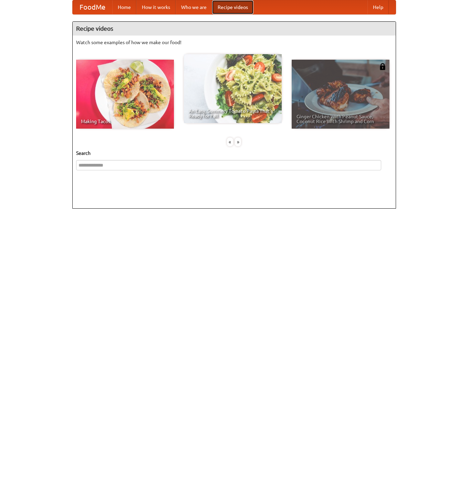 The image size is (468, 488). Describe the element at coordinates (378, 7) in the screenshot. I see `a: Help` at that location.